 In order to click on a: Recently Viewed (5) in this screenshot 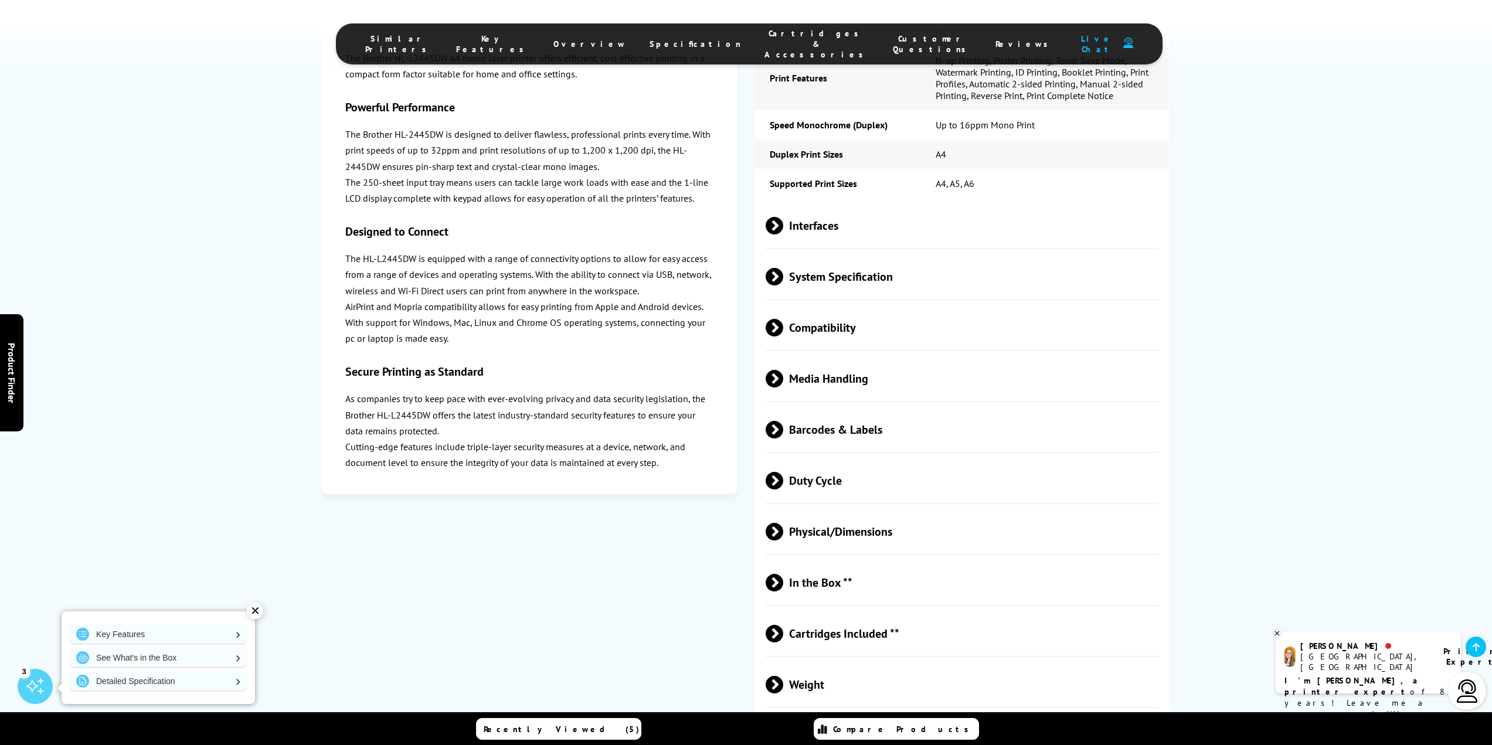, I will do `click(559, 728)`.